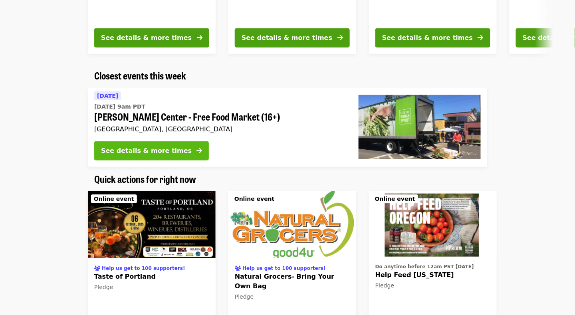  What do you see at coordinates (433, 224) in the screenshot?
I see `img: Help Feed Oregon organized by Oregon Food Bank` at bounding box center [433, 224].